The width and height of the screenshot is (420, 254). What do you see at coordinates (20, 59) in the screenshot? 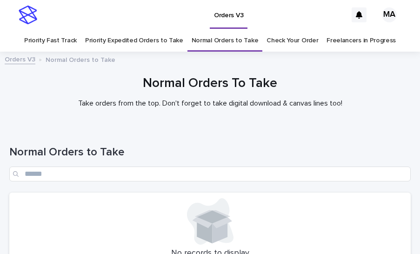
I see `a: Orders V3` at bounding box center [20, 59].